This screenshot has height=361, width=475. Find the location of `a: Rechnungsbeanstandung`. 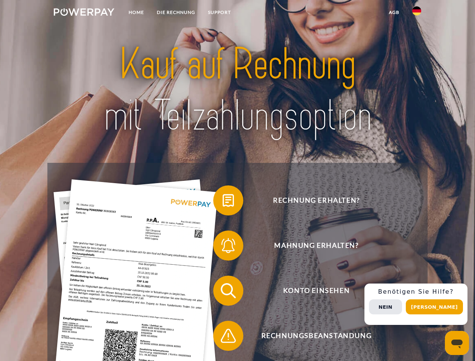

a: Rechnungsbeanstandung is located at coordinates (311, 336).